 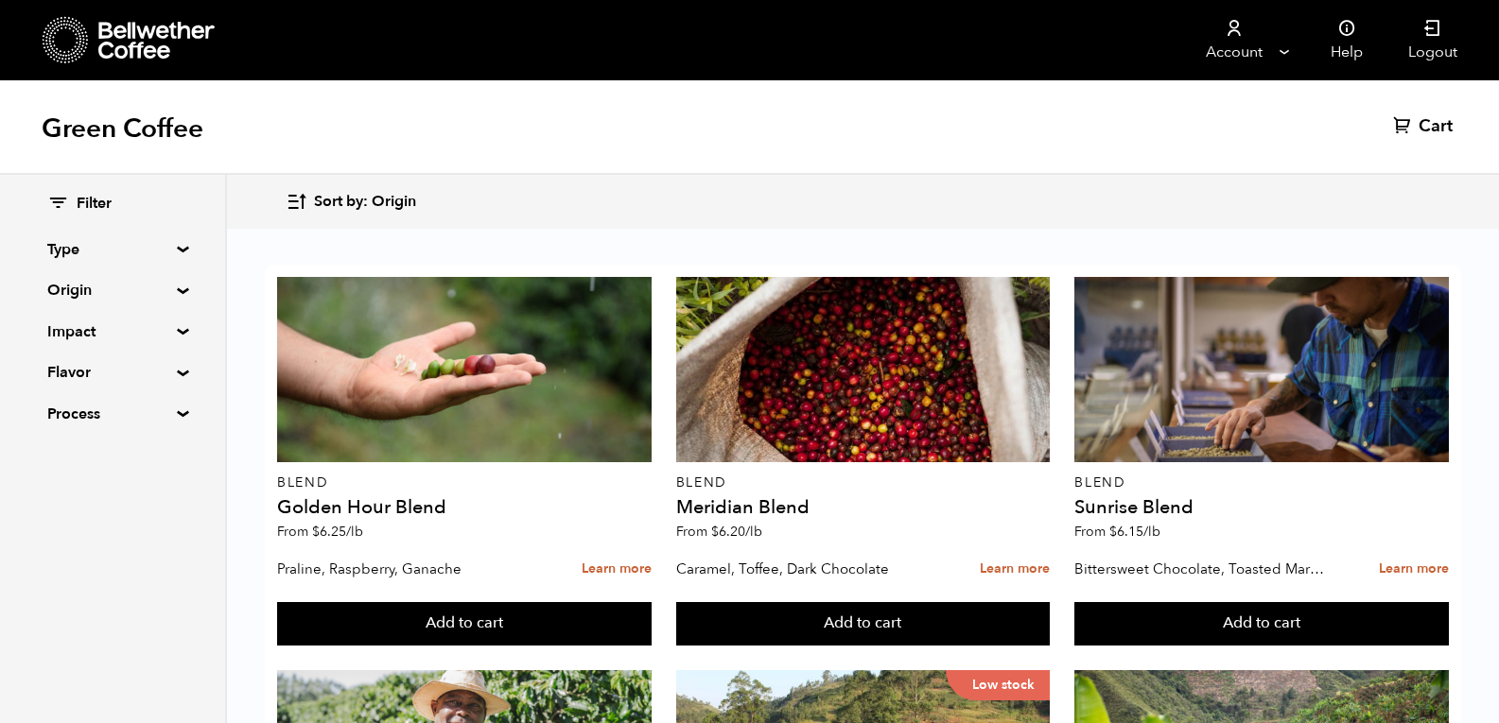 I want to click on bdi: 6.20, so click(x=737, y=531).